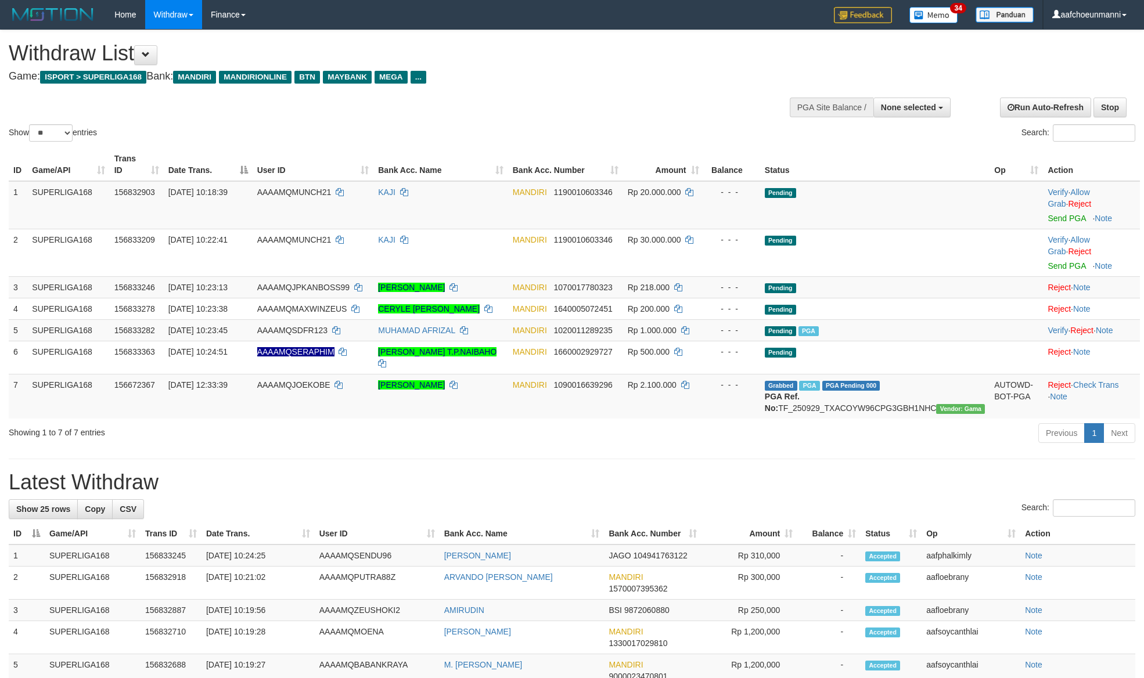 Image resolution: width=1144 pixels, height=678 pixels. I want to click on span: Pending, so click(780, 352).